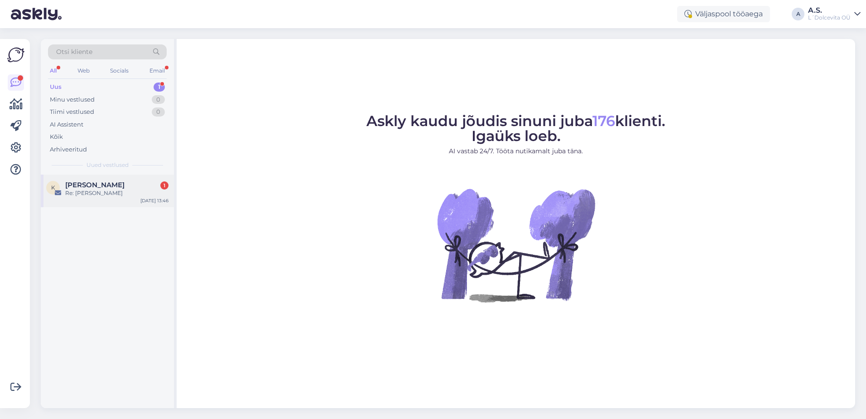  What do you see at coordinates (604, 121) in the screenshot?
I see `span: 176` at bounding box center [604, 121].